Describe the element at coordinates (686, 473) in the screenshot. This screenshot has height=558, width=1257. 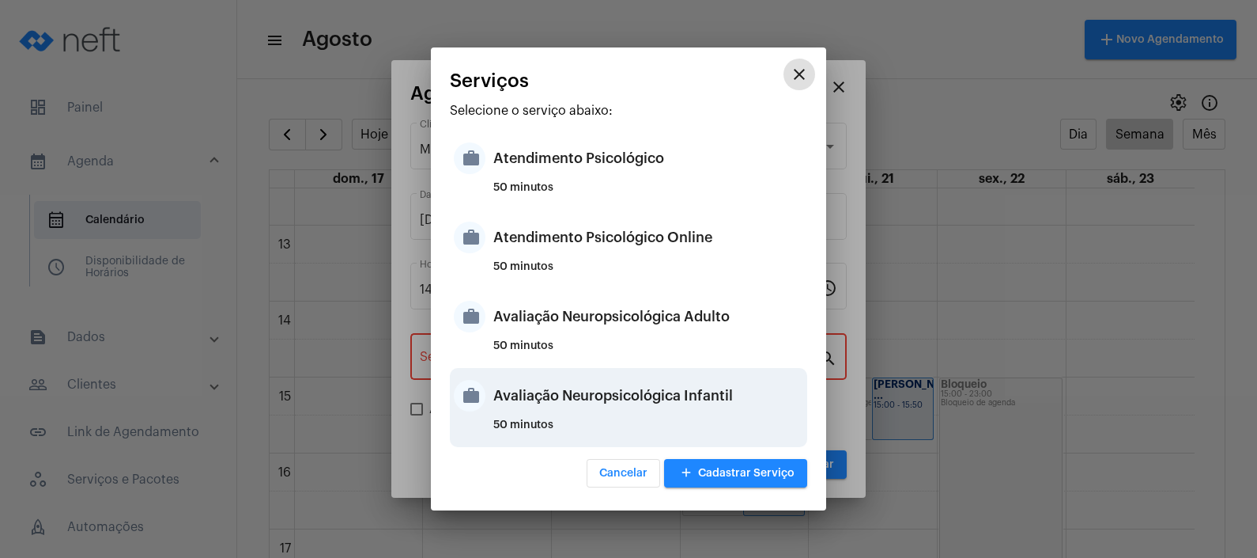
I see `mat-icon: add` at that location.